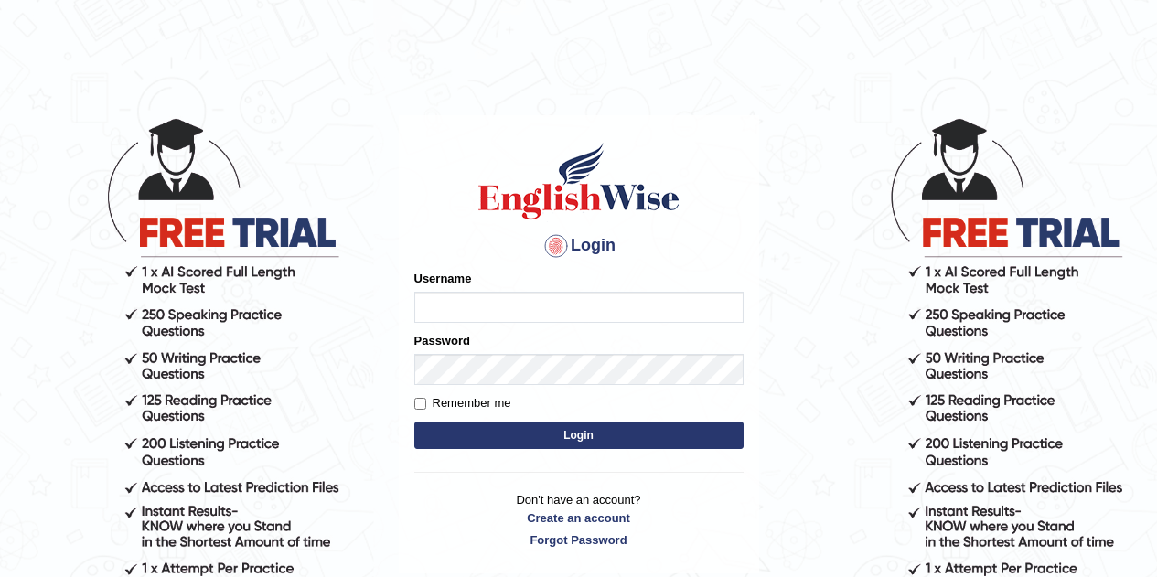  I want to click on label: Password, so click(442, 340).